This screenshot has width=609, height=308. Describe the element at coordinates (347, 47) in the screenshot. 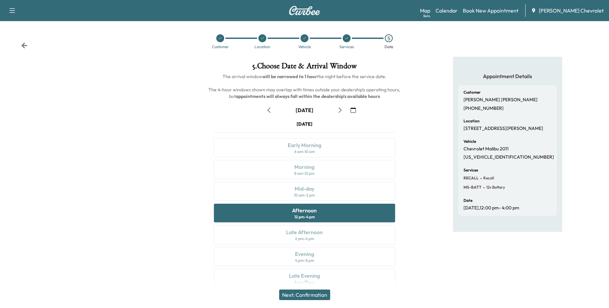

I see `div: Services` at that location.